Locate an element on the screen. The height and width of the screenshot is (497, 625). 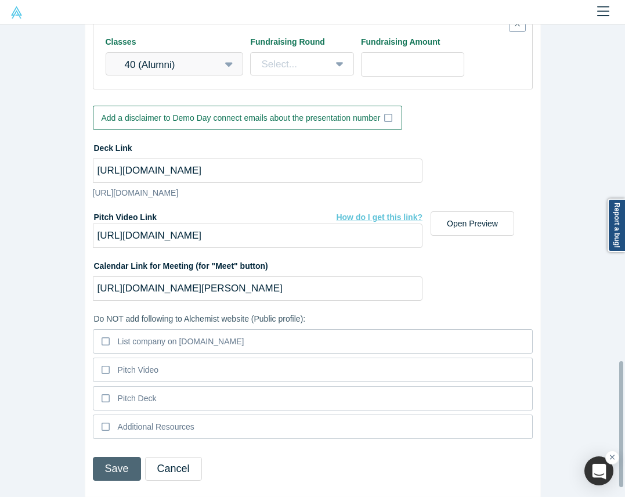
label: Calendar Link for Meeting (for "Meet" button) is located at coordinates (258, 264).